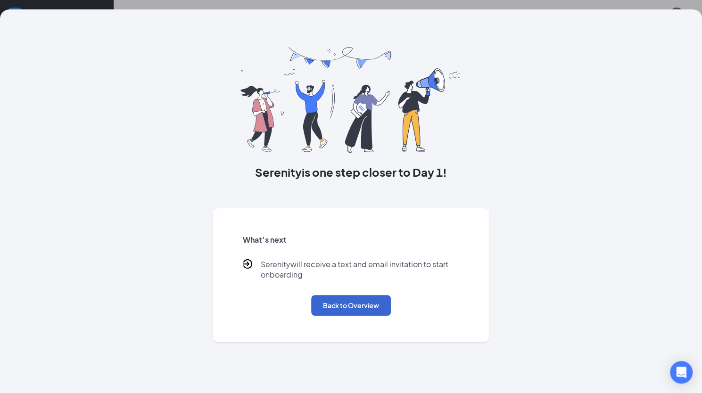 The height and width of the screenshot is (393, 702). Describe the element at coordinates (351, 240) in the screenshot. I see `h5: What’s next` at that location.